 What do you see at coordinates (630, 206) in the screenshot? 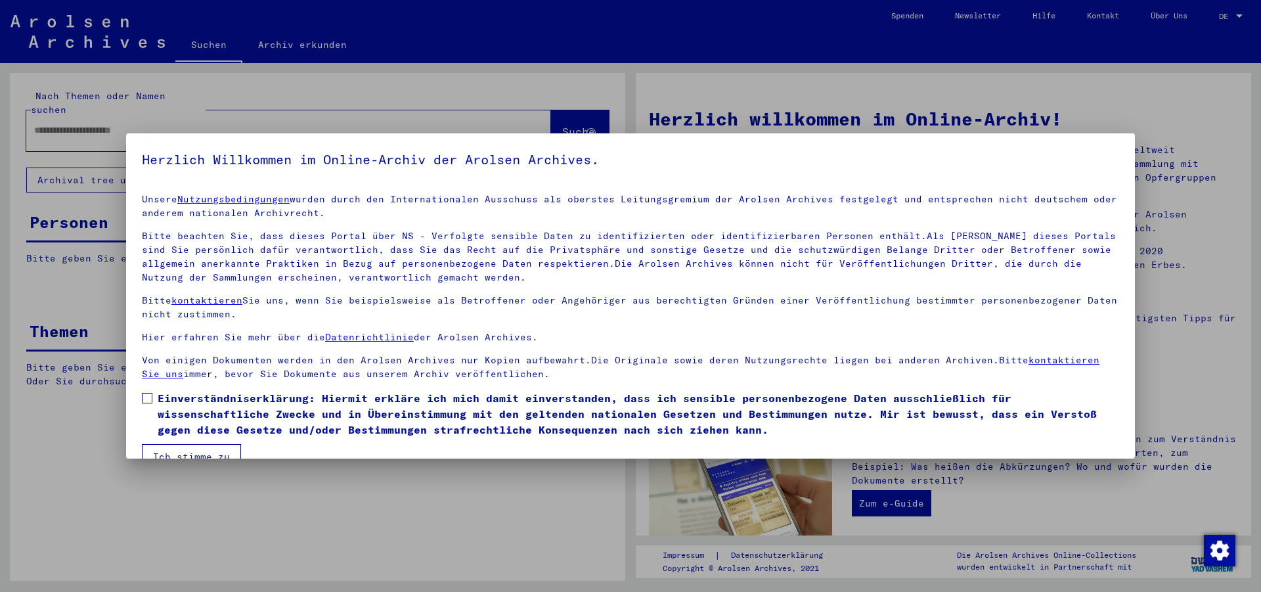
I see `p: Unsere wurden durch den Internationalen Ausschuss als oberstes Leitungsgremium der Arolsen Archiv...` at bounding box center [630, 206].